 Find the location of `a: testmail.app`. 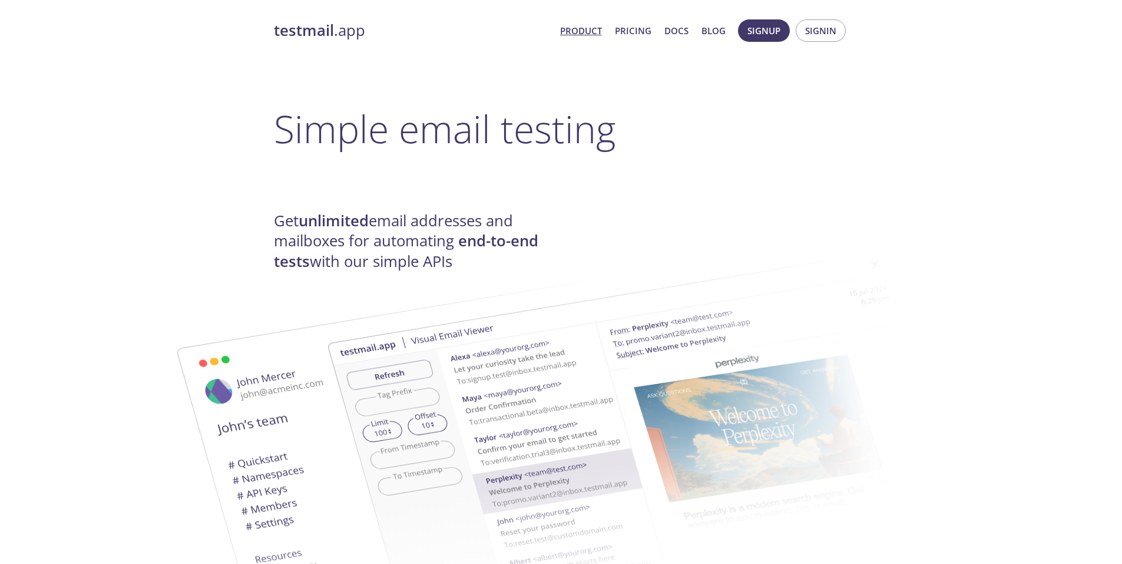

a: testmail.app is located at coordinates (412, 31).